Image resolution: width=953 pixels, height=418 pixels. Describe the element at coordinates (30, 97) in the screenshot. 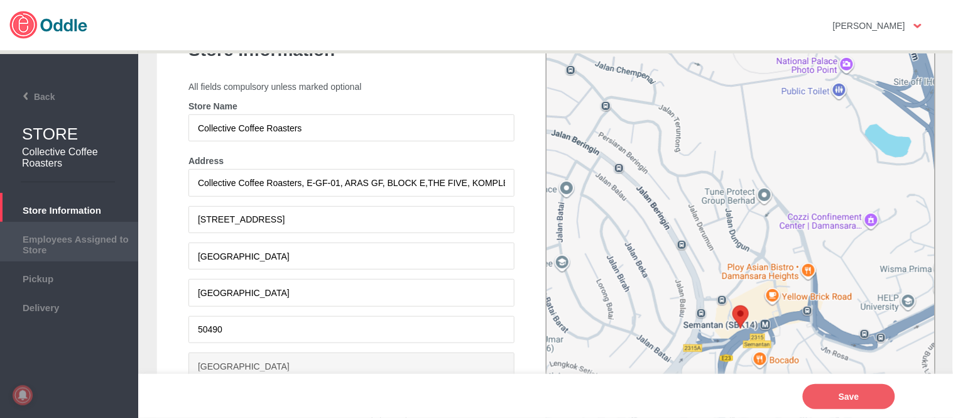

I see `span: Back` at that location.